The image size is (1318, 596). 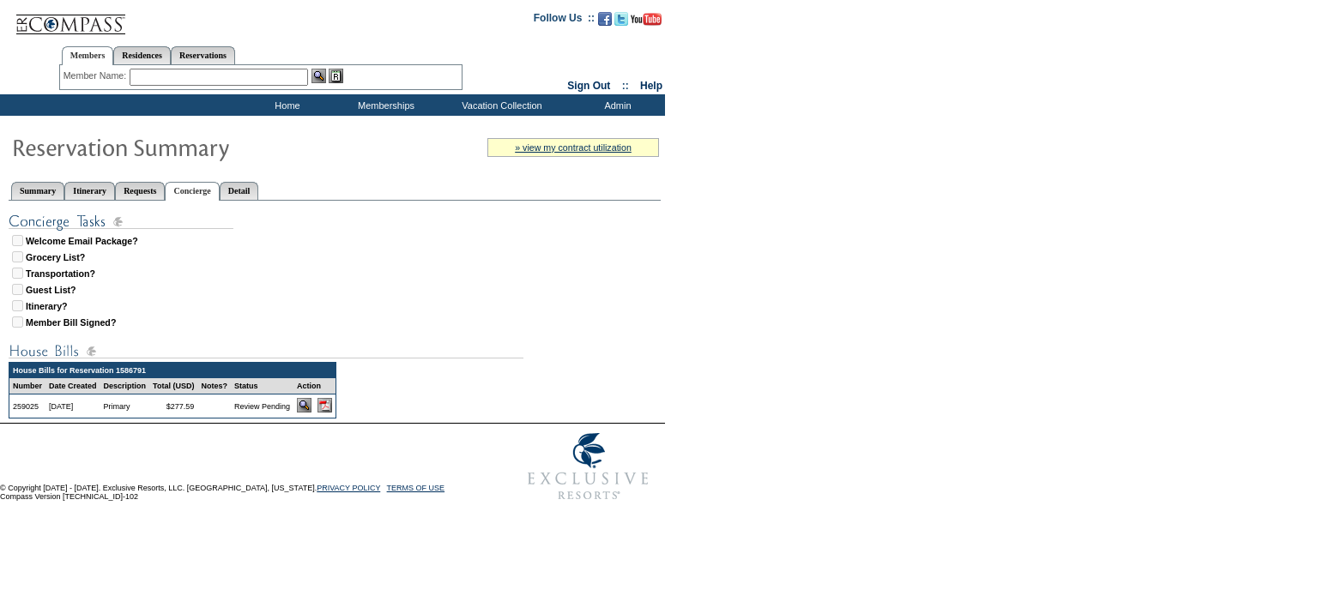 What do you see at coordinates (142, 55) in the screenshot?
I see `a: Residences` at bounding box center [142, 55].